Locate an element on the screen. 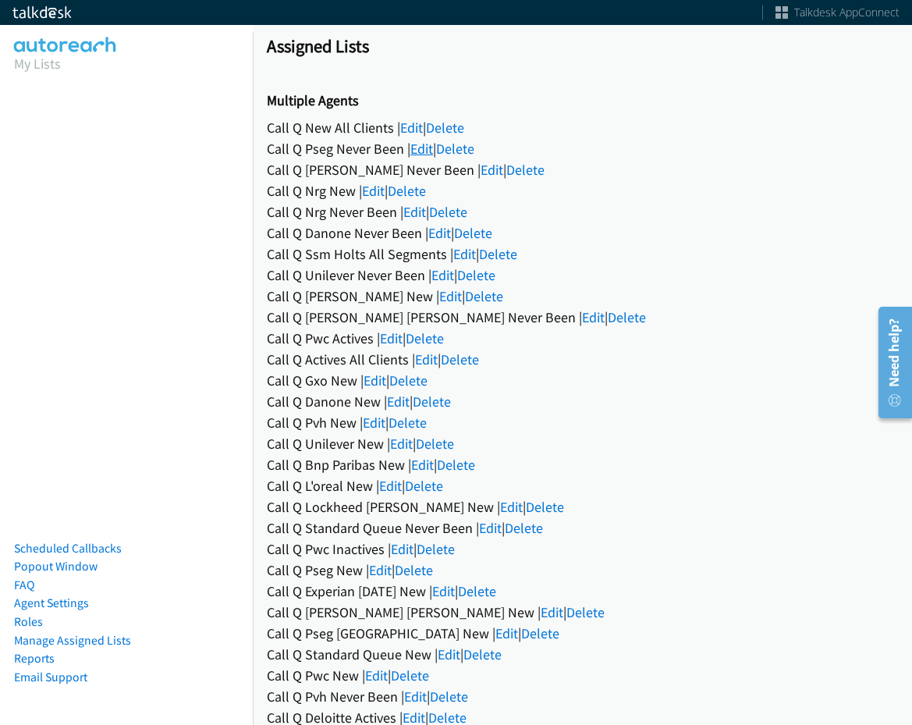 This screenshot has height=725, width=912. div: Call Q Standard Queue New | | is located at coordinates (582, 654).